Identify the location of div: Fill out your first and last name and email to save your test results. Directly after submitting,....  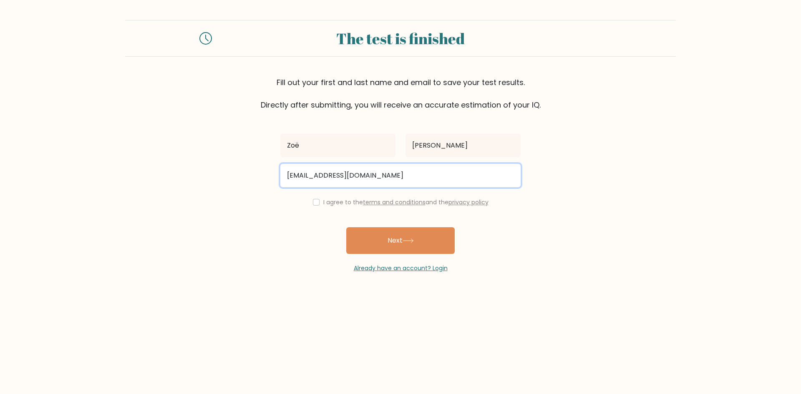
(401, 93).